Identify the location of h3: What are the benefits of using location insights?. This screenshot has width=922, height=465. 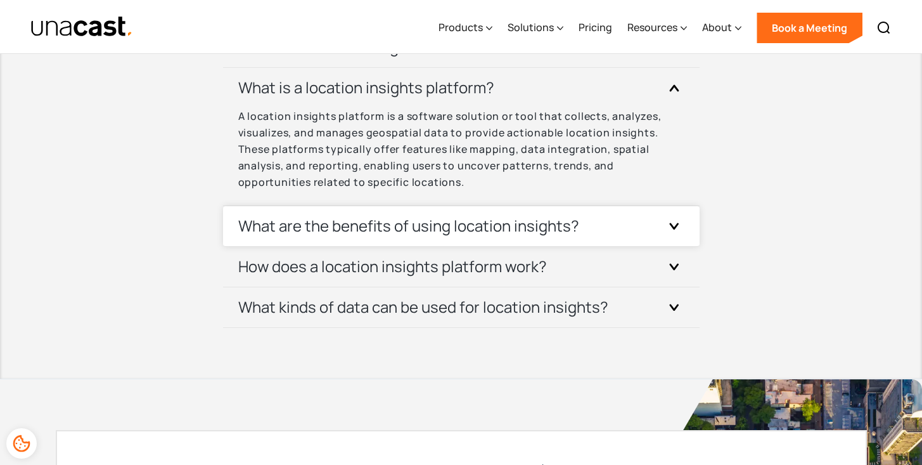
(409, 226).